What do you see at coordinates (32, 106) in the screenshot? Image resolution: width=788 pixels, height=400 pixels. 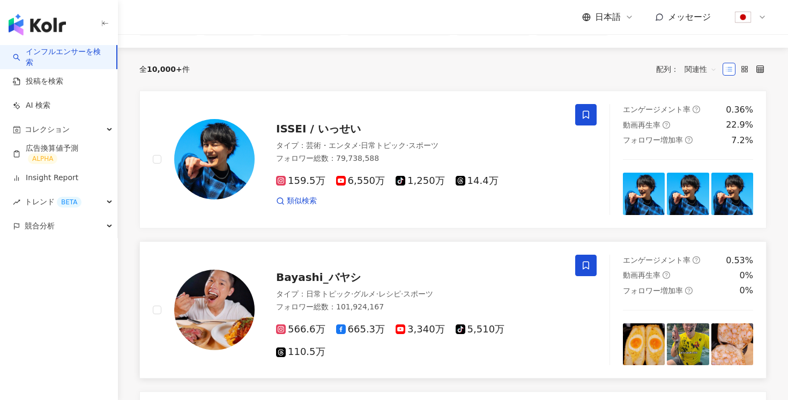 I see `a: AI 検索` at bounding box center [32, 106].